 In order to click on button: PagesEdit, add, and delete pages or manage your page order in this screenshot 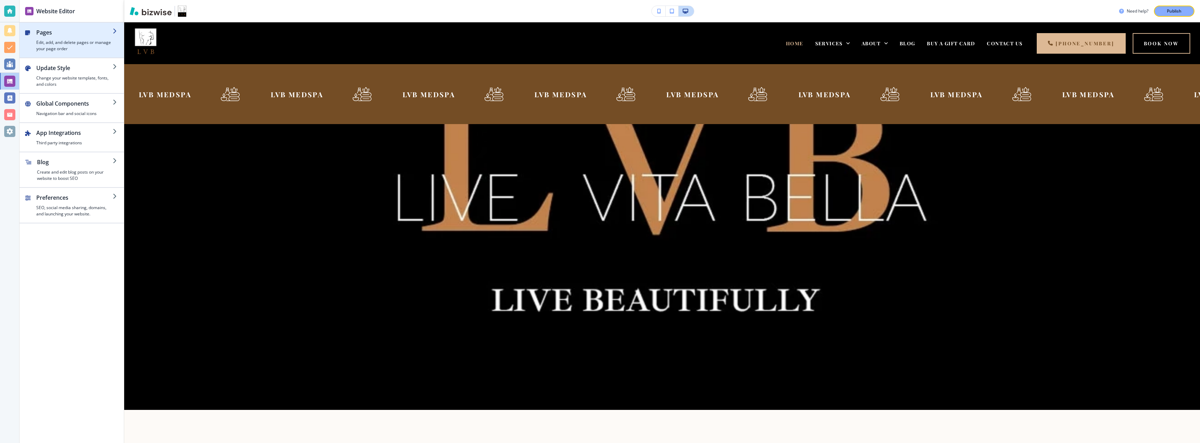, I will do `click(72, 40)`.